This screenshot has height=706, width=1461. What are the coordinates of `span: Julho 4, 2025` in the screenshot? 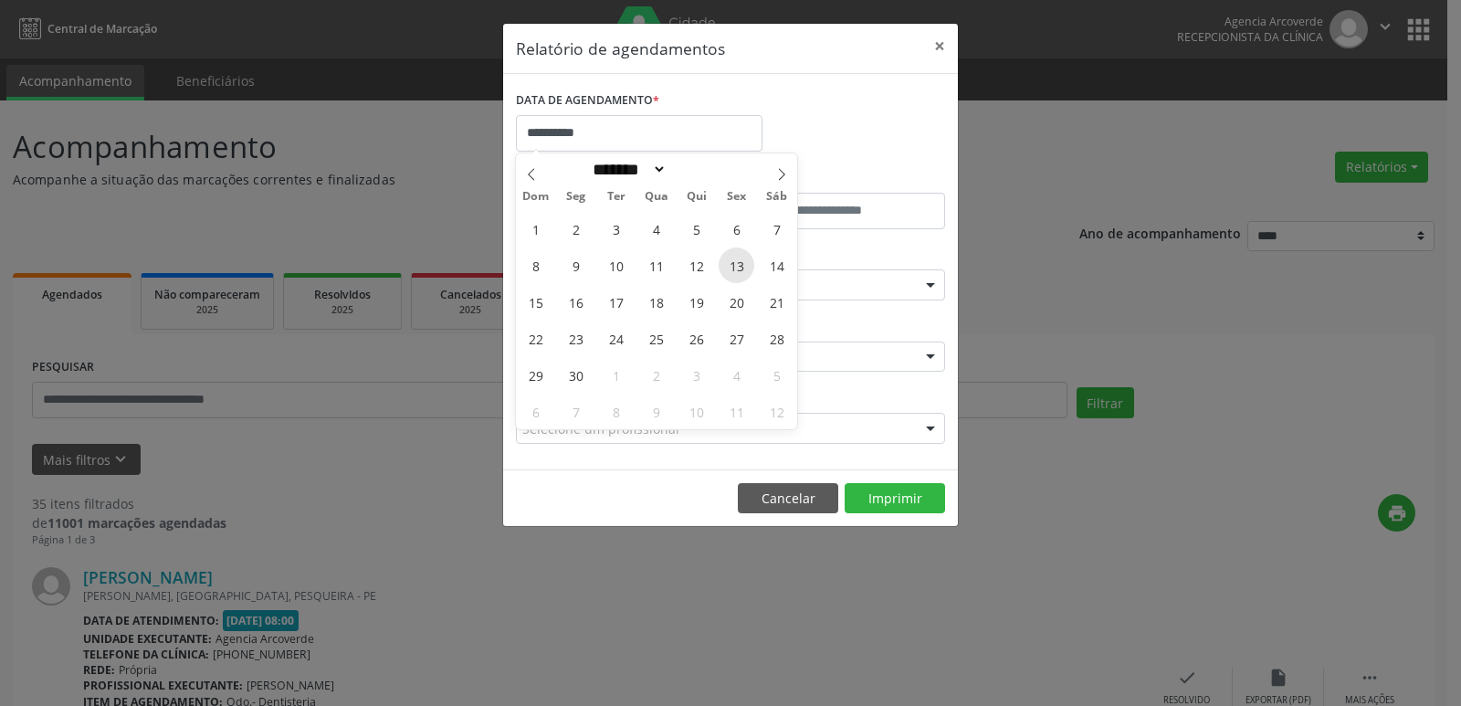 It's located at (736, 374).